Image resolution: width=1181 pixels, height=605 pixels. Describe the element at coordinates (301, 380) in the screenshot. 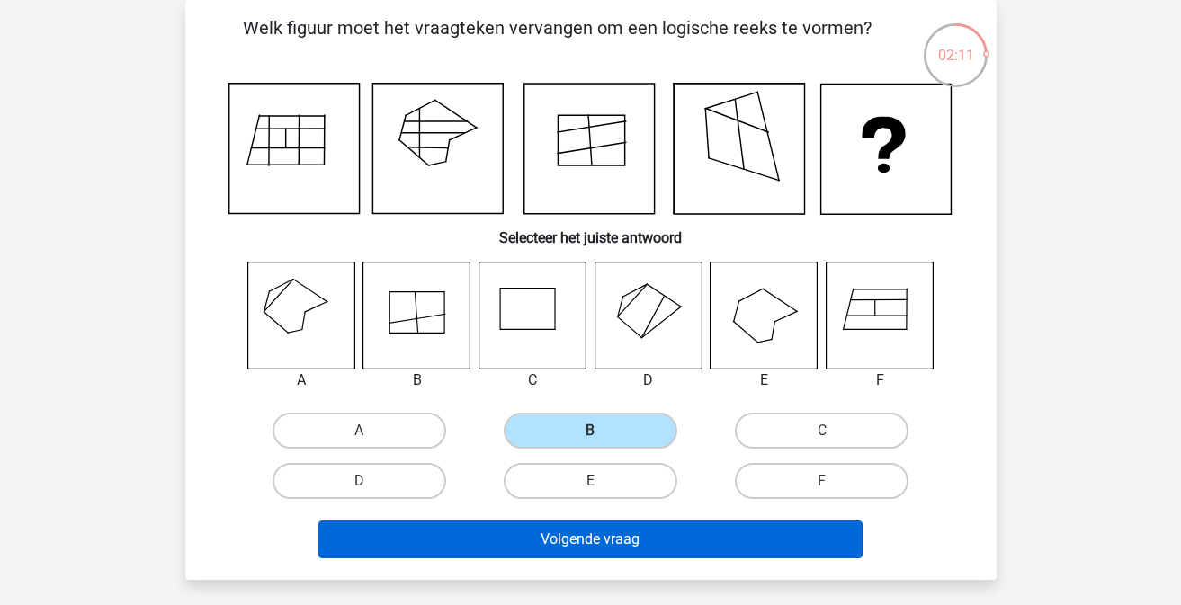

I see `div: A` at that location.